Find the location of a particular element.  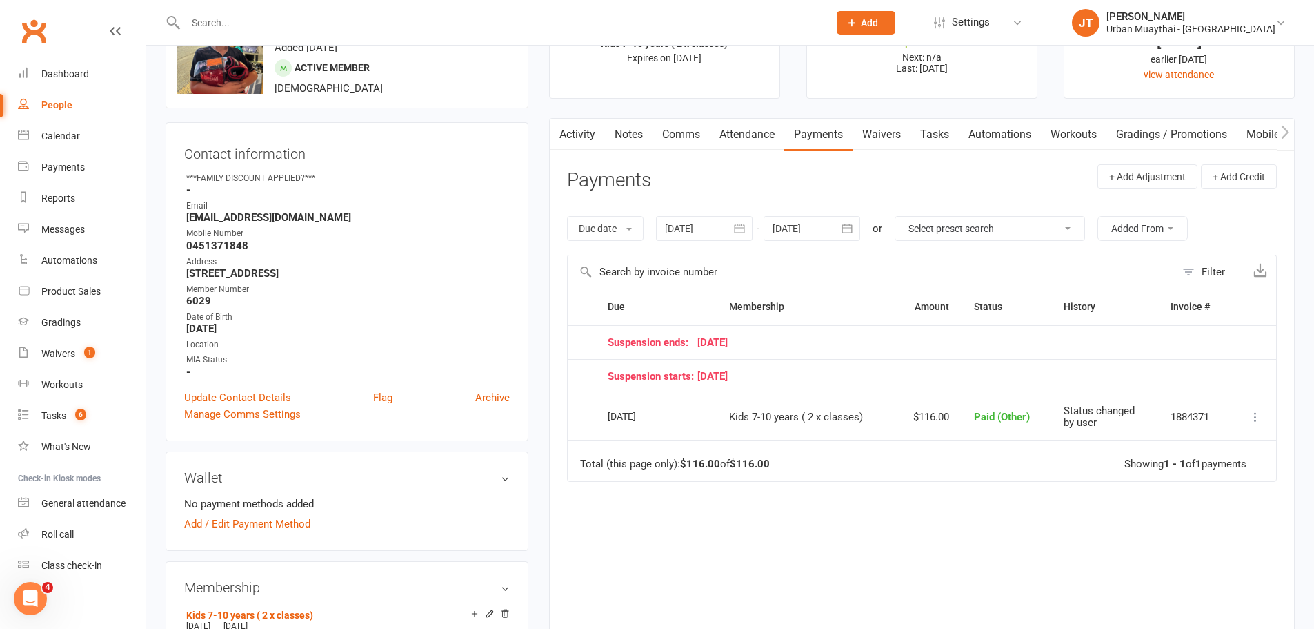

h3: Payments is located at coordinates (609, 180).